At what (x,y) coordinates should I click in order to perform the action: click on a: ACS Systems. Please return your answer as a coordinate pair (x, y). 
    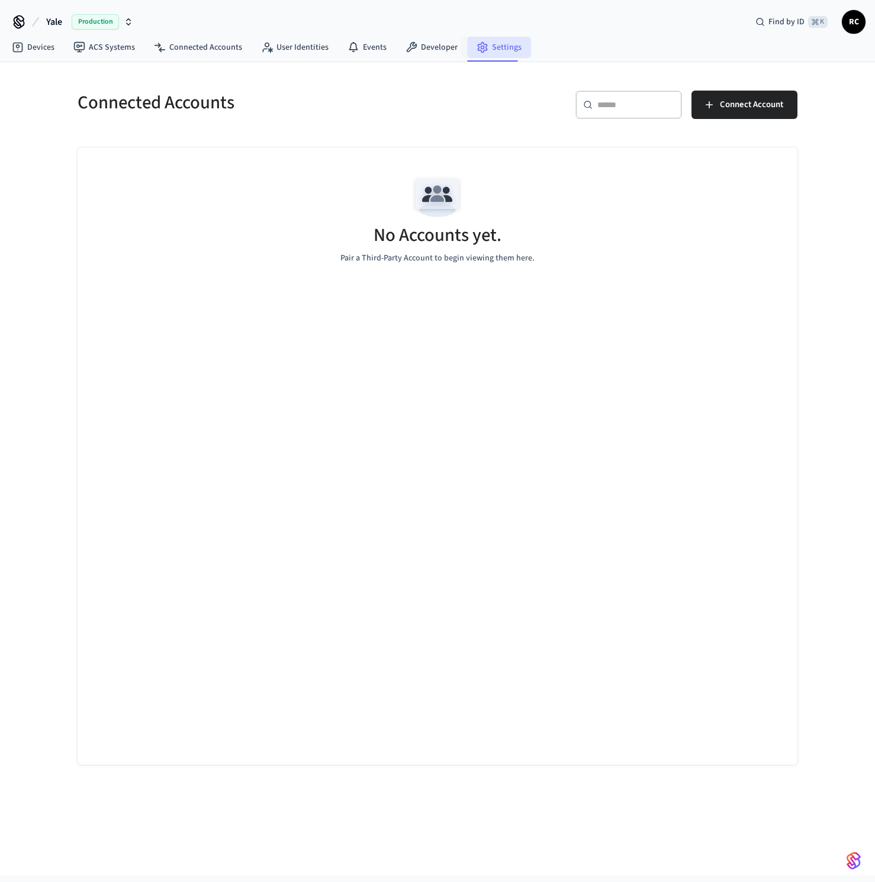
    Looking at the image, I should click on (104, 47).